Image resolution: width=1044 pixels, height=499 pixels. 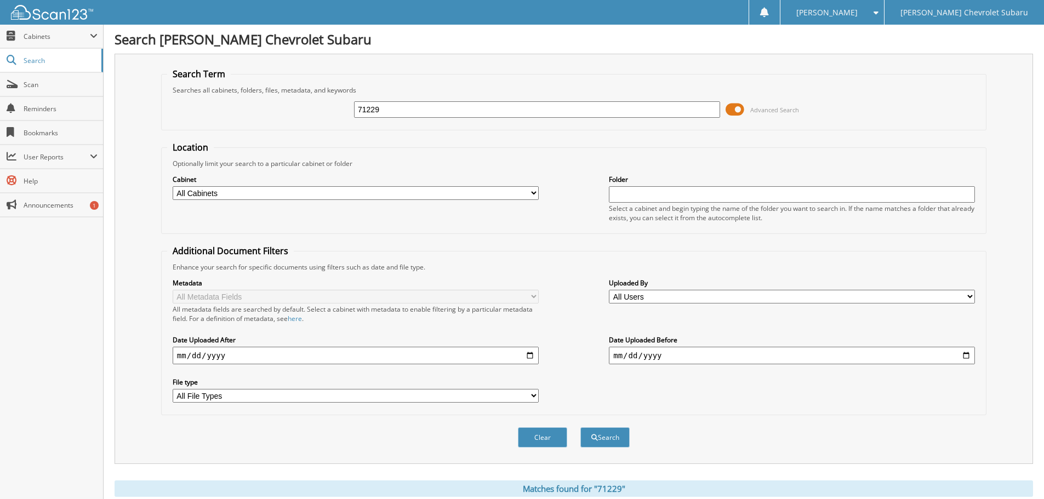 I want to click on div: Select a cabinet and begin typing the name of the folder you want to search in. If the name match..., so click(x=792, y=213).